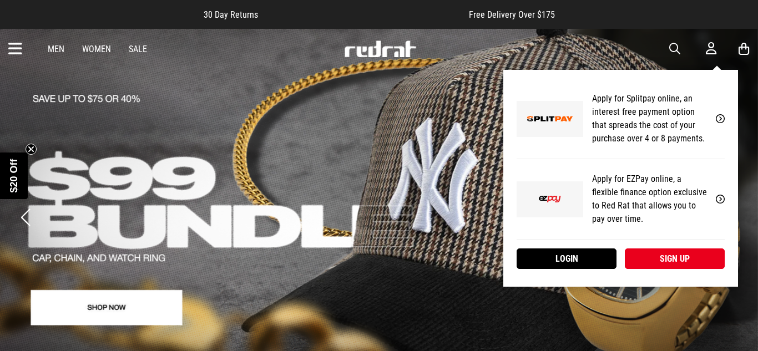 The width and height of the screenshot is (758, 351). Describe the element at coordinates (620, 199) in the screenshot. I see `a: Apply for EZPay online, a flexible finance option exclusive to Red Rat that allows you to pay ove...` at that location.